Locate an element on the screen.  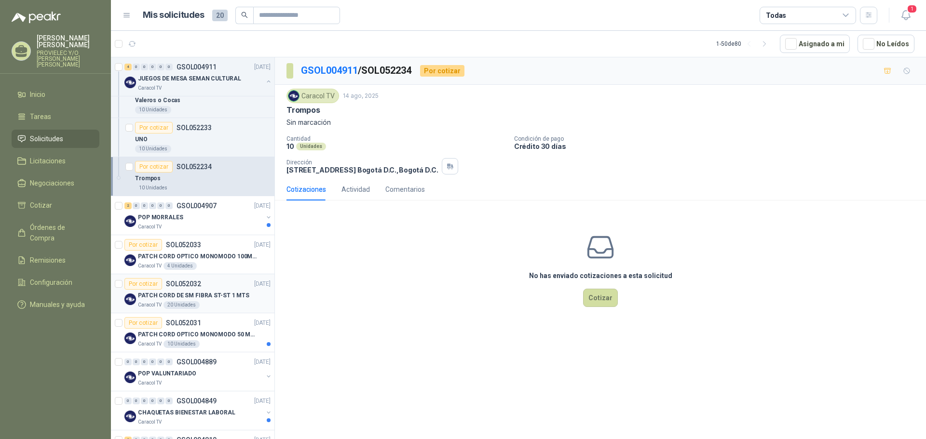
a: Solicitudes is located at coordinates (55, 139).